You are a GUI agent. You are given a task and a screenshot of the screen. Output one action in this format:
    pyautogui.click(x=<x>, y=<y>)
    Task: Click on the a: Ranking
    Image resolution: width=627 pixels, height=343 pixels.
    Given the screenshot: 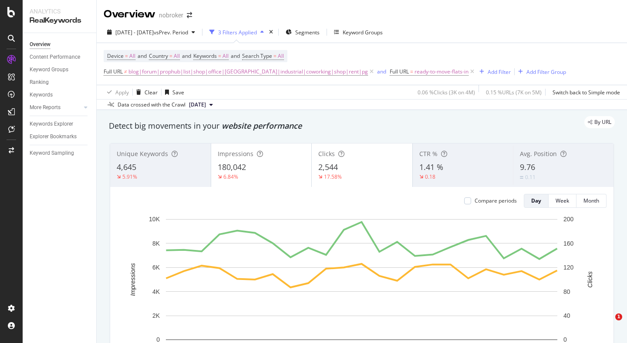 What is the action you would take?
    pyautogui.click(x=60, y=82)
    